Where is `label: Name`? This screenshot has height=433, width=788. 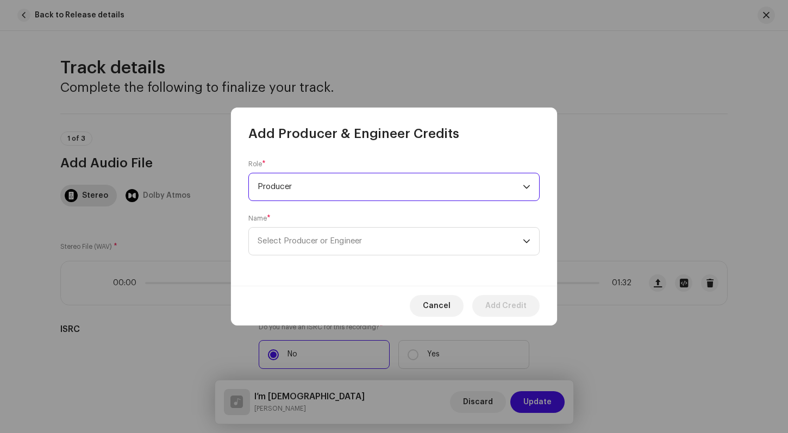 label: Name is located at coordinates (259, 219).